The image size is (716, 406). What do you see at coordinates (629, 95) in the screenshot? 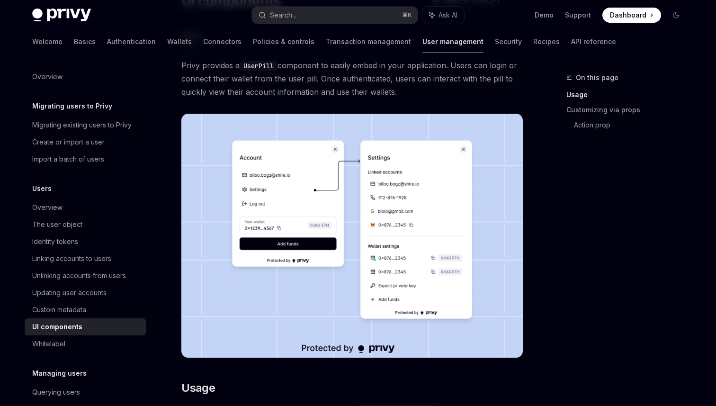
I see `a: Usage` at bounding box center [629, 95].